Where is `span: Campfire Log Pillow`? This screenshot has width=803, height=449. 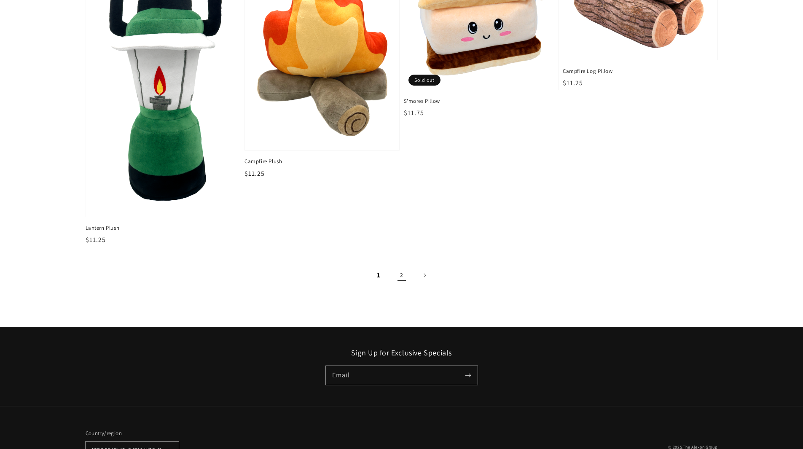 span: Campfire Log Pillow is located at coordinates (641, 71).